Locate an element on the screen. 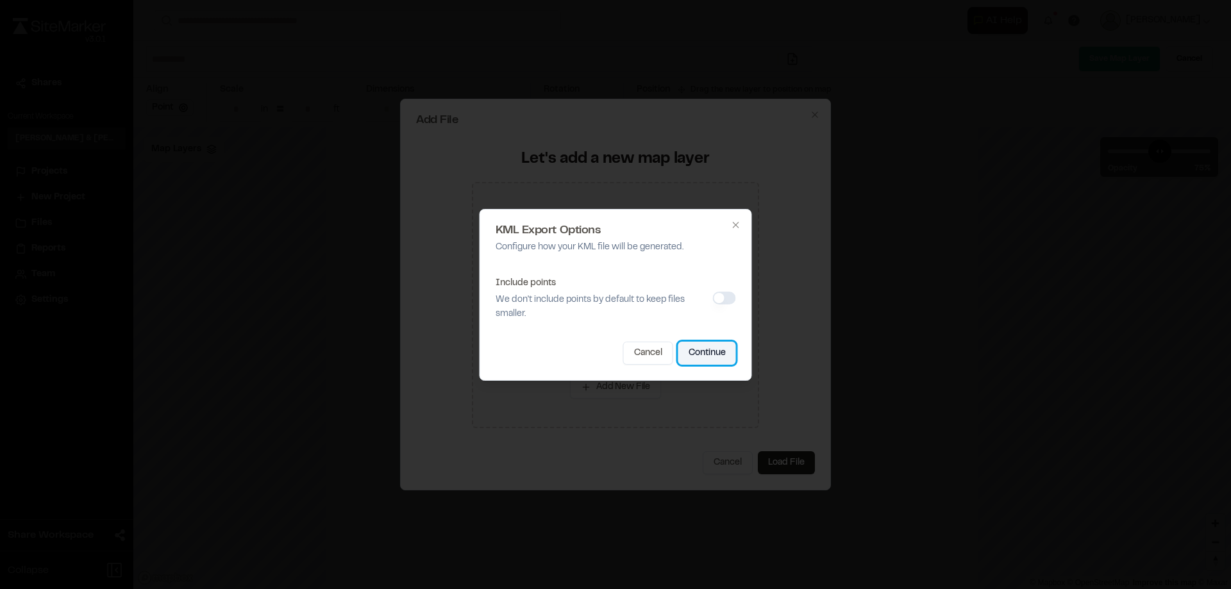 Image resolution: width=1231 pixels, height=589 pixels. h2: KML Export Options is located at coordinates (616, 231).